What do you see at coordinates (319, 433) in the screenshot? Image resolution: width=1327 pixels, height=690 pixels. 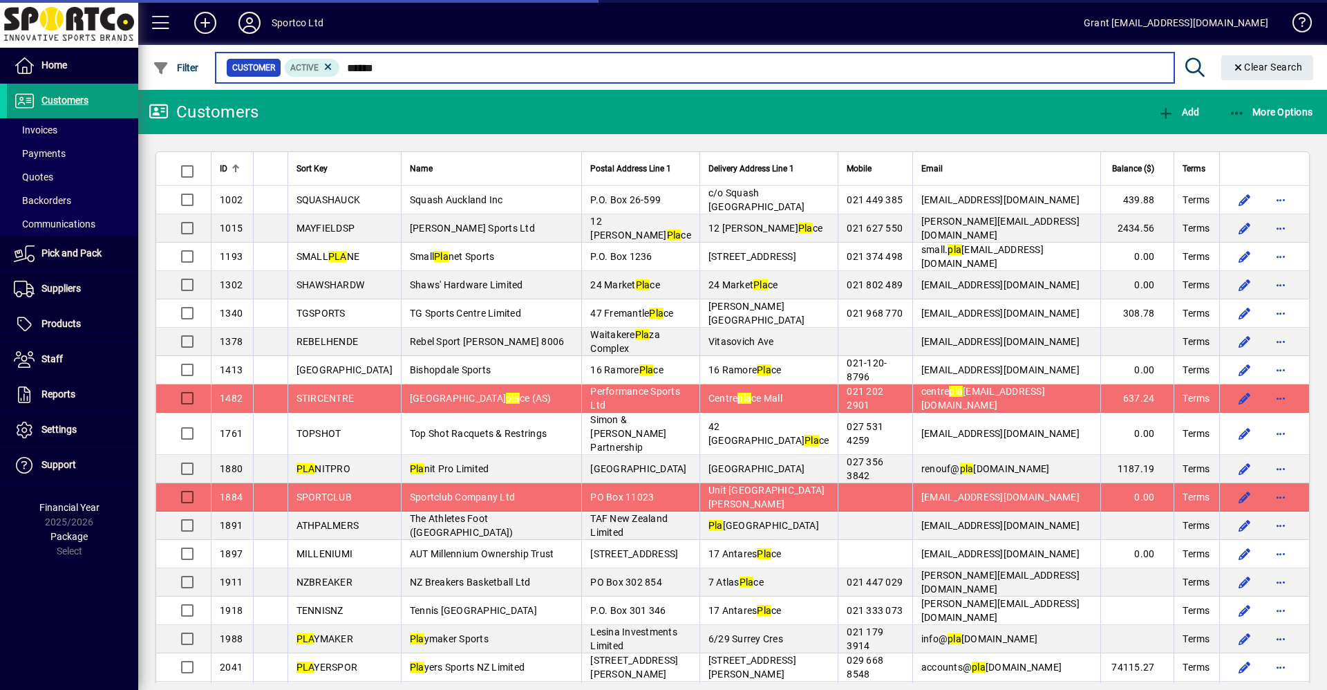 I see `span: TOPSHOT` at bounding box center [319, 433].